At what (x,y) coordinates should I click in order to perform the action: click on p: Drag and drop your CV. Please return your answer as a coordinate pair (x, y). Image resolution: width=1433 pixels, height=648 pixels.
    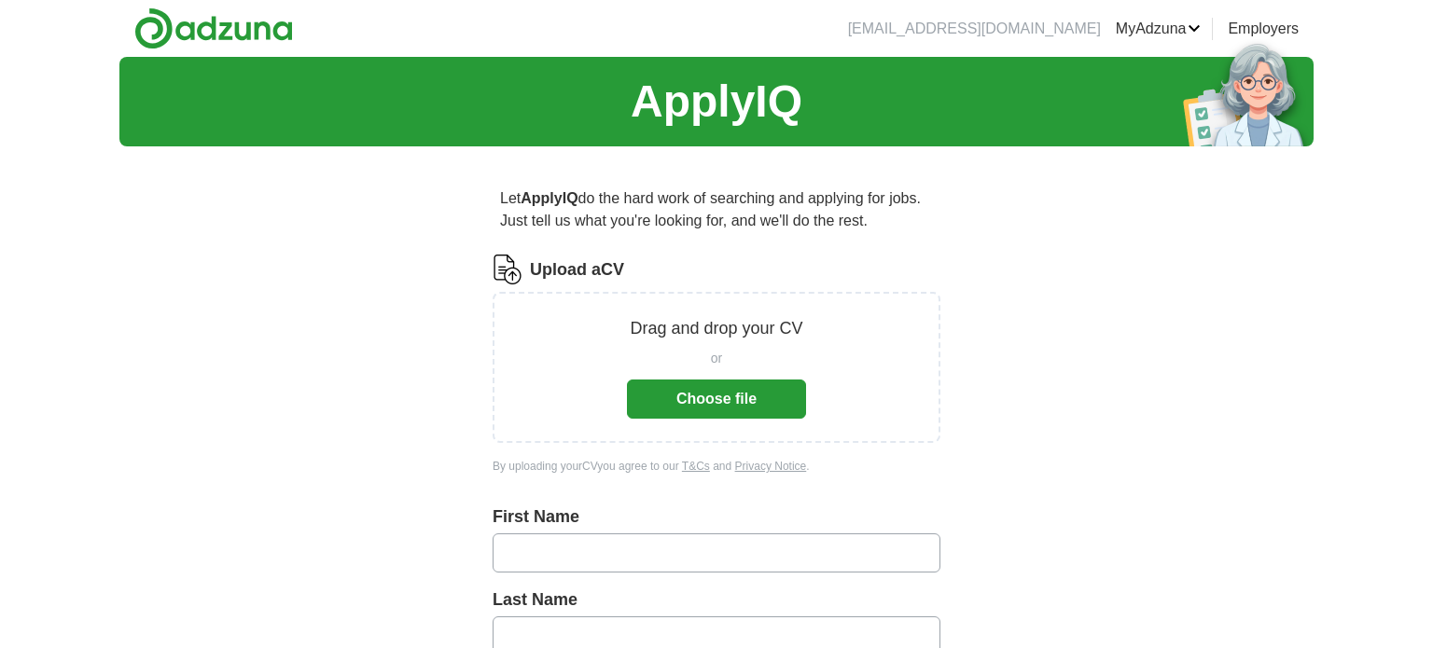
    Looking at the image, I should click on (715, 328).